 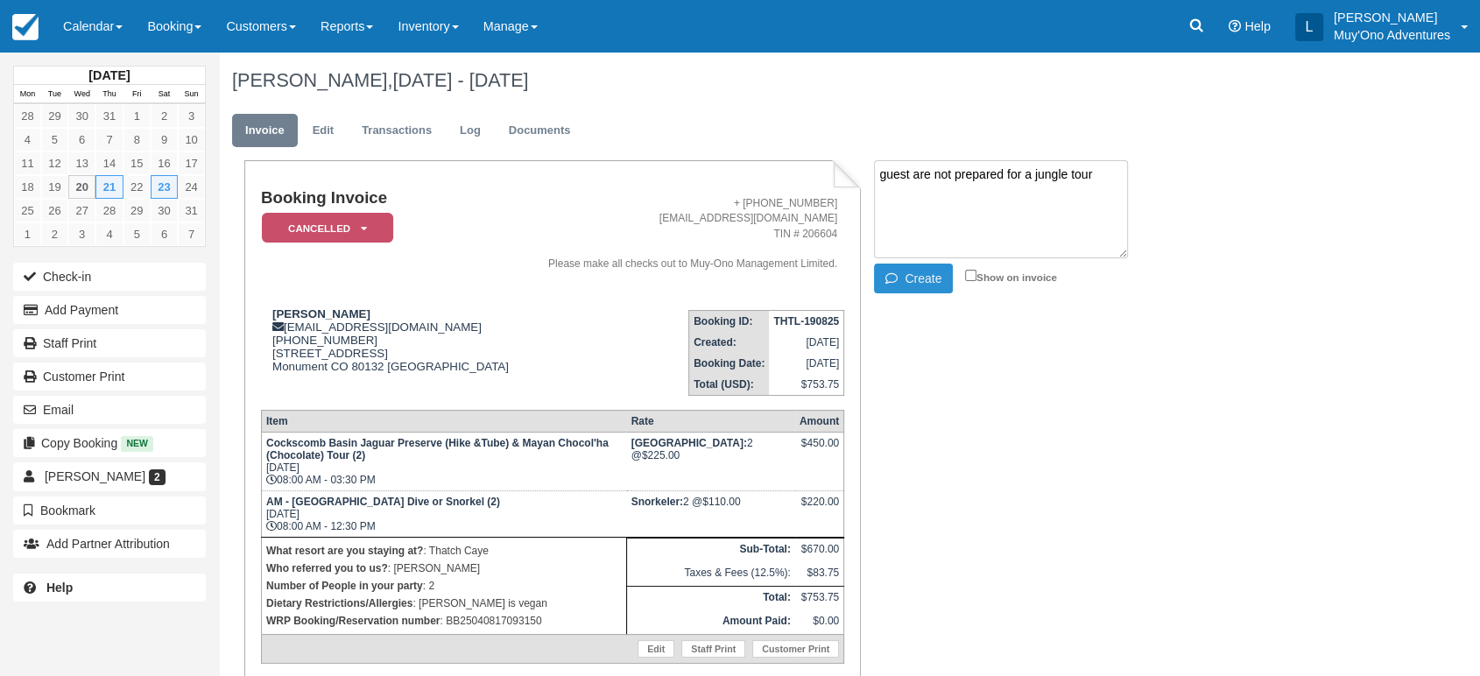 What do you see at coordinates (711, 513) in the screenshot?
I see `td: 2 @` at bounding box center [711, 513].